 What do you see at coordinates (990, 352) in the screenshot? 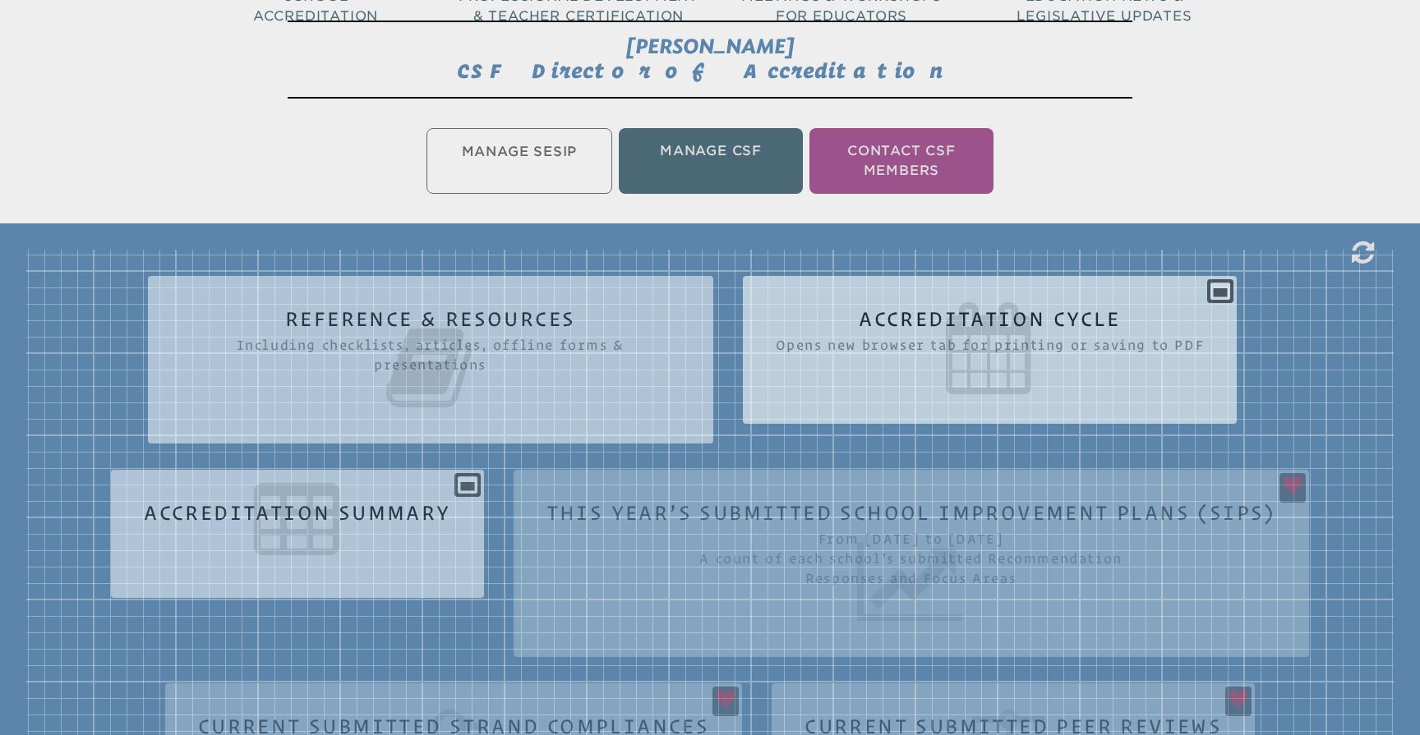
I see `h2: Accreditation Cycle` at bounding box center [990, 352].